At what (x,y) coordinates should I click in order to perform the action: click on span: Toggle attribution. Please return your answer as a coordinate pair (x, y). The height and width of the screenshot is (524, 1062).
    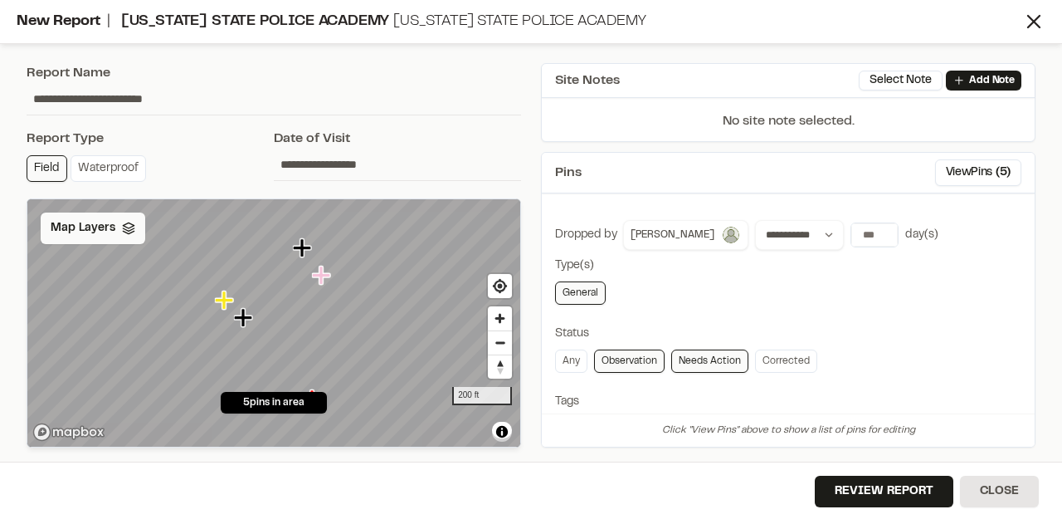
    Looking at the image, I should click on (502, 432).